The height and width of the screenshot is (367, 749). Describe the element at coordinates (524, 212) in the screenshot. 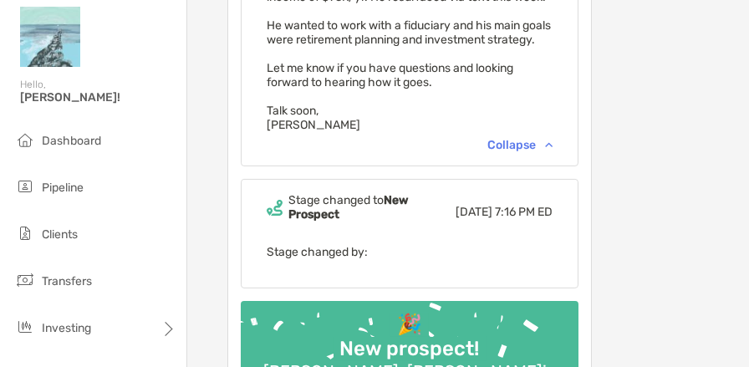

I see `span: 7:16 PM ED` at that location.